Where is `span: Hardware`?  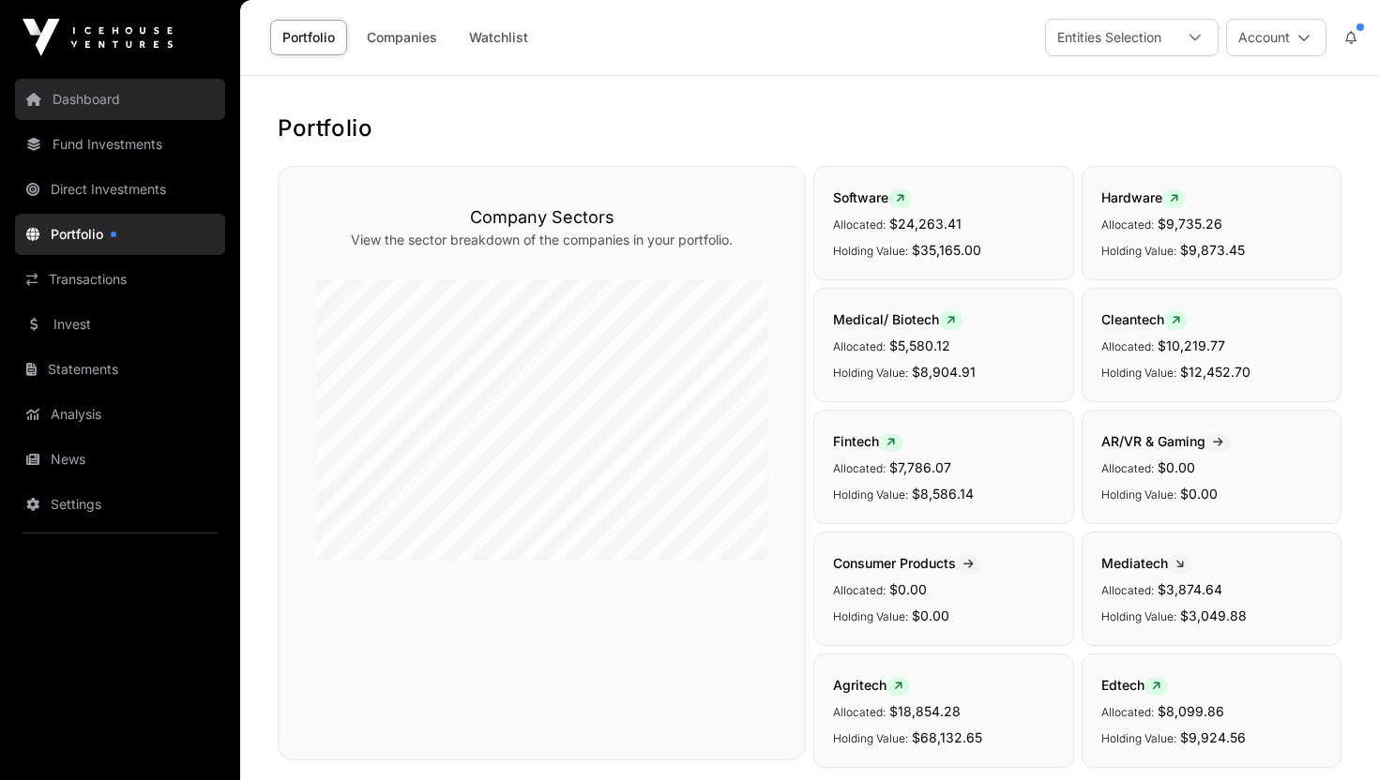 span: Hardware is located at coordinates (1143, 197).